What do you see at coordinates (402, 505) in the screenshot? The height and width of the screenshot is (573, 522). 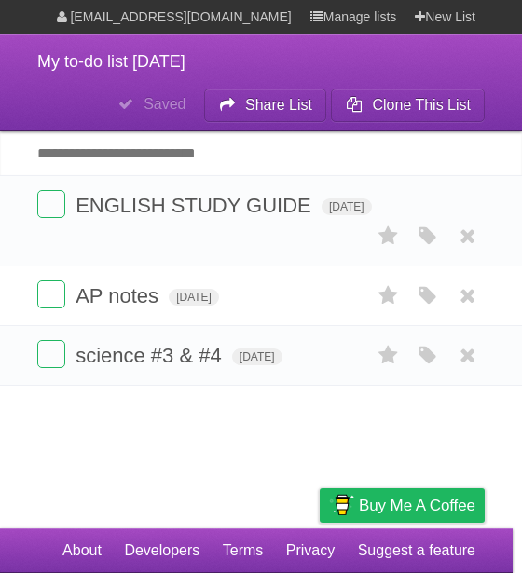 I see `a: Buy me a coffee` at bounding box center [402, 505].